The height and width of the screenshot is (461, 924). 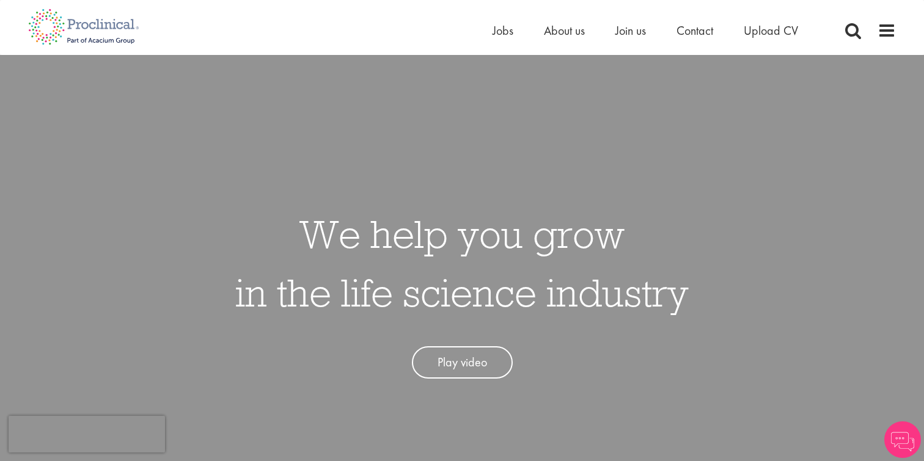 I want to click on span: About us, so click(x=564, y=31).